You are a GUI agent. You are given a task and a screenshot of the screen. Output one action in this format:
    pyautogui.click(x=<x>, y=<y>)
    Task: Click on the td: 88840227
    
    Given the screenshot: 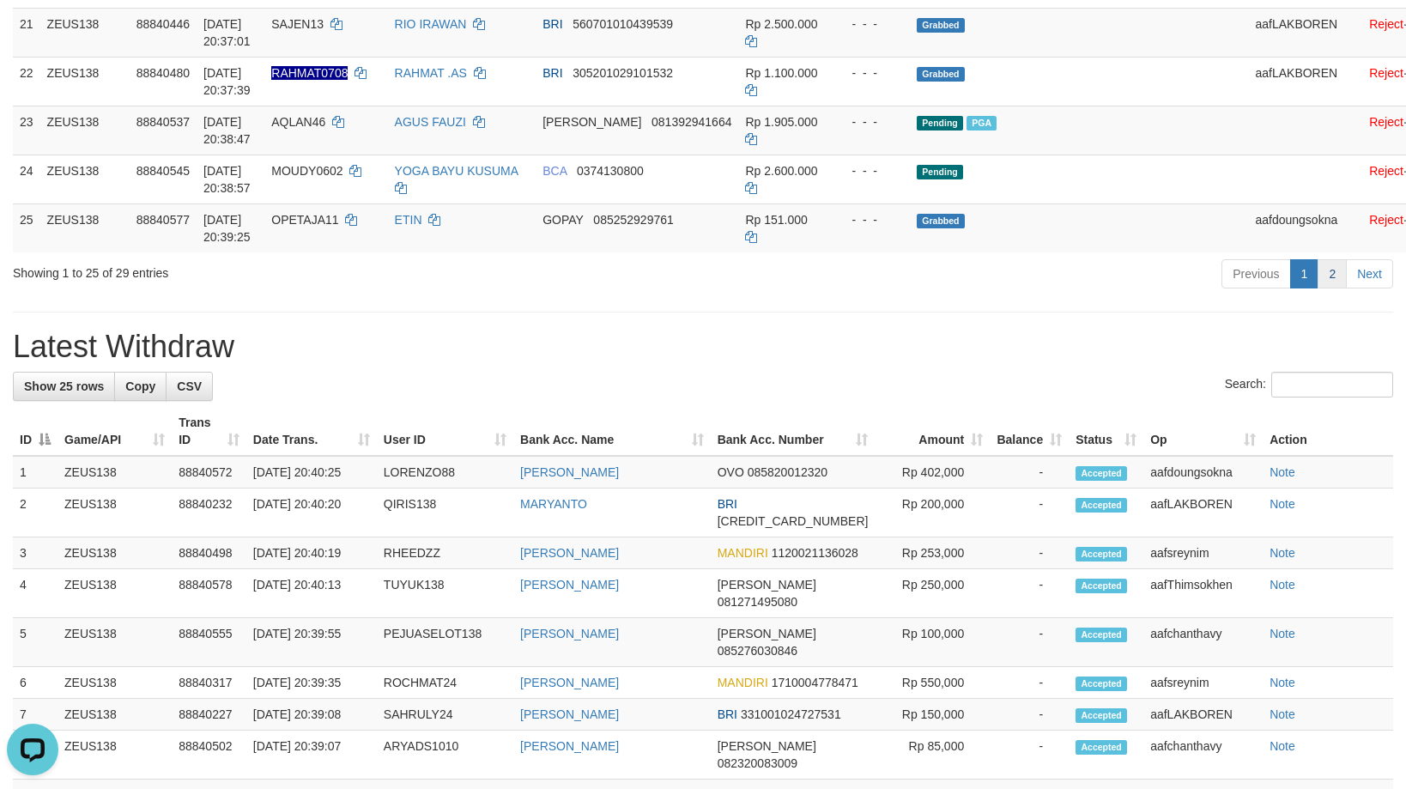 What is the action you would take?
    pyautogui.click(x=209, y=714)
    